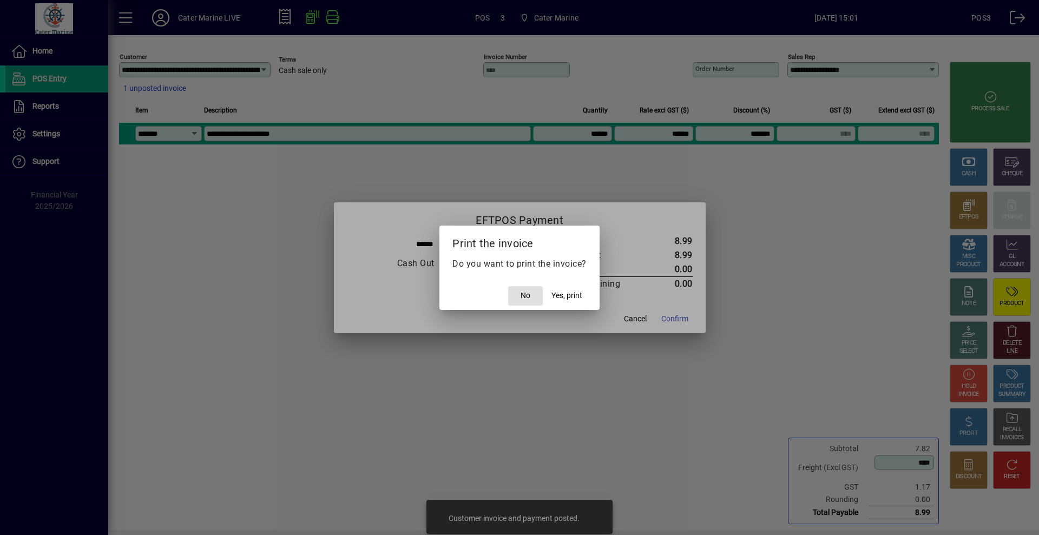  I want to click on span: No, so click(526, 296).